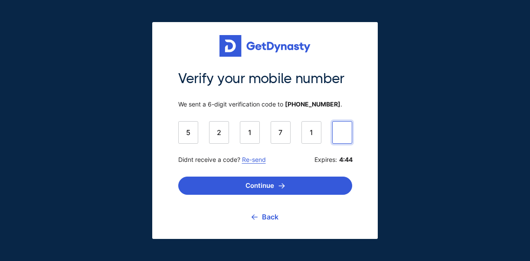 The height and width of the screenshot is (261, 530). I want to click on span: Expires:, so click(333, 160).